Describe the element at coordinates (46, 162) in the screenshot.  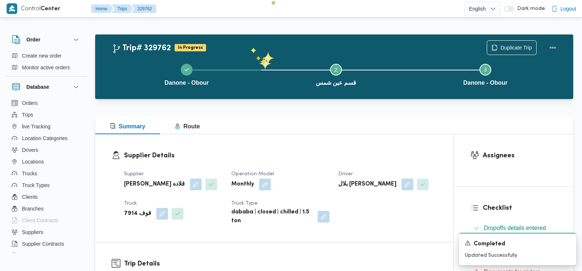
I see `button: Locations` at that location.